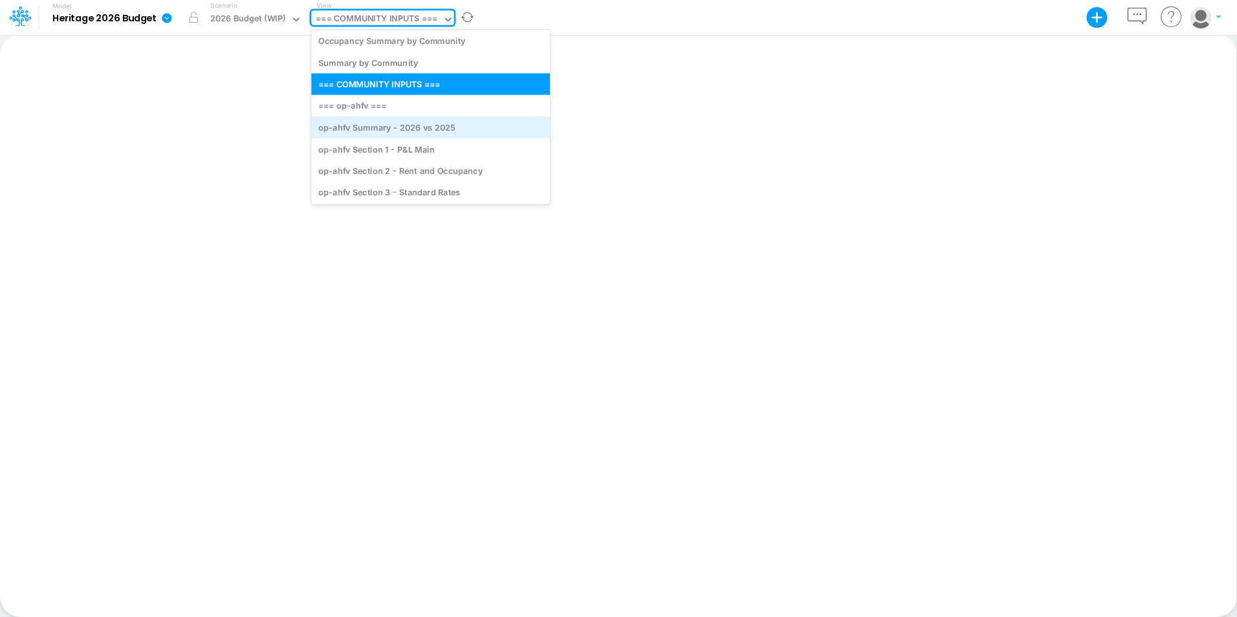  I want to click on div: op-ahfv Section 3 - Standard Rates, so click(430, 192).